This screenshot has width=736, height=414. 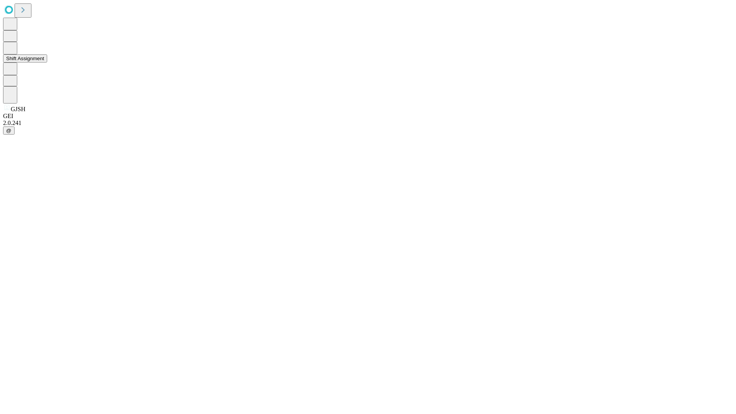 What do you see at coordinates (18, 109) in the screenshot?
I see `span: GJSH` at bounding box center [18, 109].